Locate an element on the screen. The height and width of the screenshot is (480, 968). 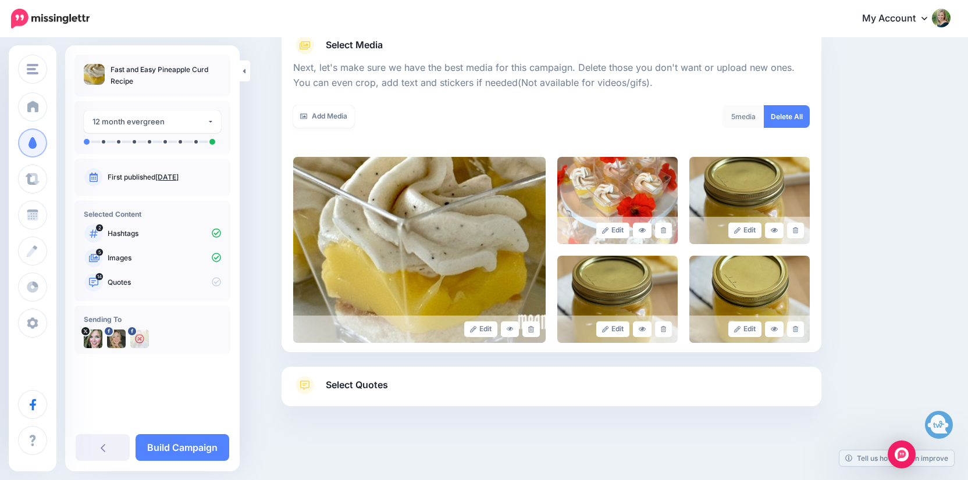
img: 148275965_268396234649312_50210864477919784_n-bsa145185.jpg is located at coordinates (140, 339).